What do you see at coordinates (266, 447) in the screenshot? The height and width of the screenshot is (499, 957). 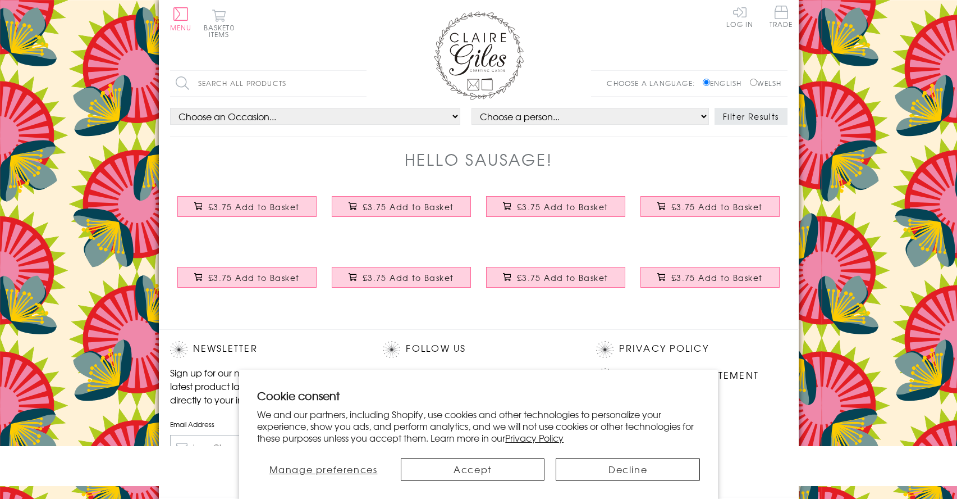 I see `input: harry@hogwarts.edu` at bounding box center [266, 447].